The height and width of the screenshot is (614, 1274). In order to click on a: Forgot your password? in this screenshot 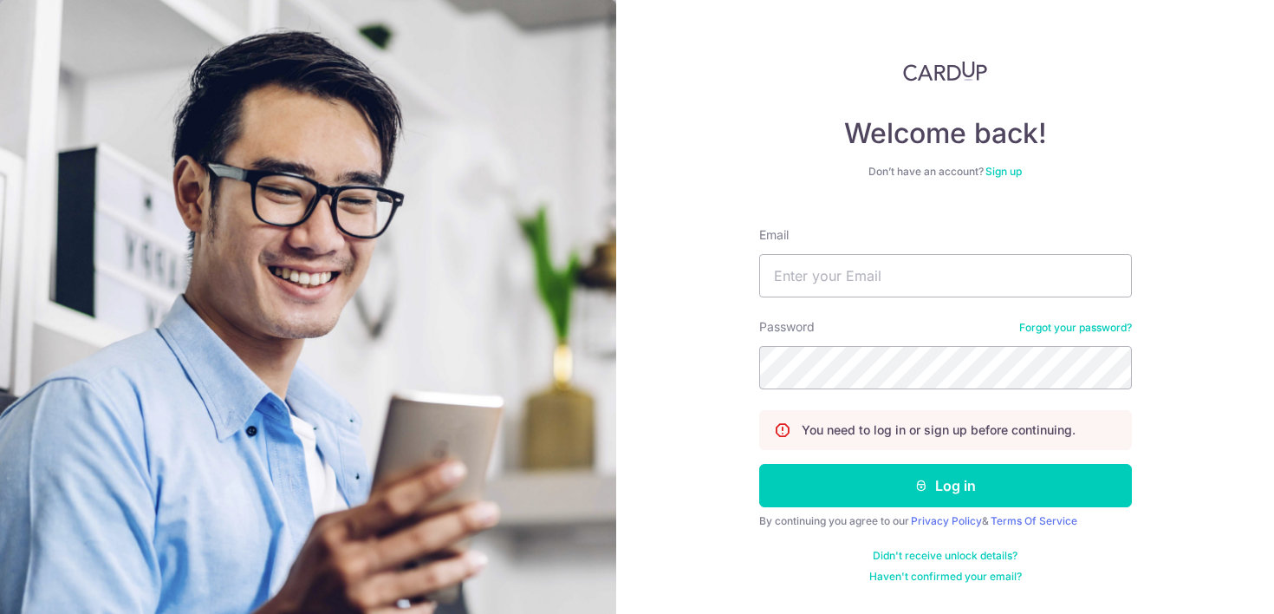, I will do `click(1075, 328)`.